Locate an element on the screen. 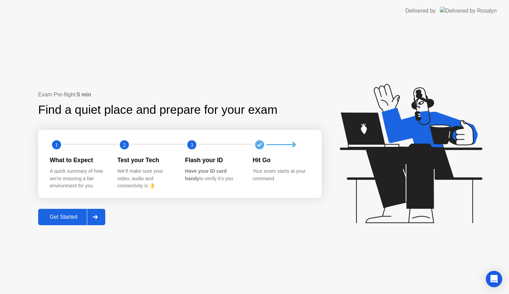 The image size is (509, 294). div: A quick summary of how we’re ensuring a fair environment for you is located at coordinates (78, 178).